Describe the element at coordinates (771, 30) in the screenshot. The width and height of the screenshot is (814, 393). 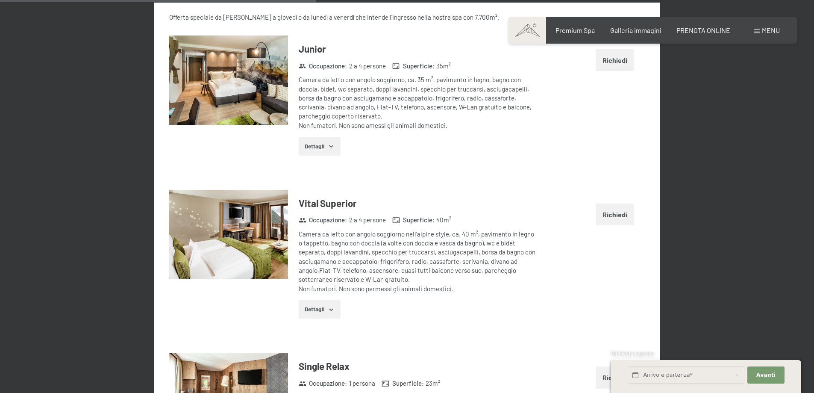
I see `span: Menu` at that location.